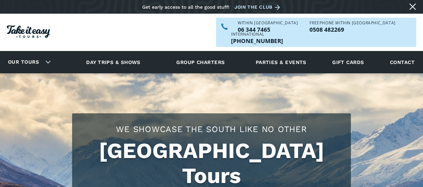  Describe the element at coordinates (185, 7) in the screenshot. I see `div: Get early access to all the good stuff!` at that location.